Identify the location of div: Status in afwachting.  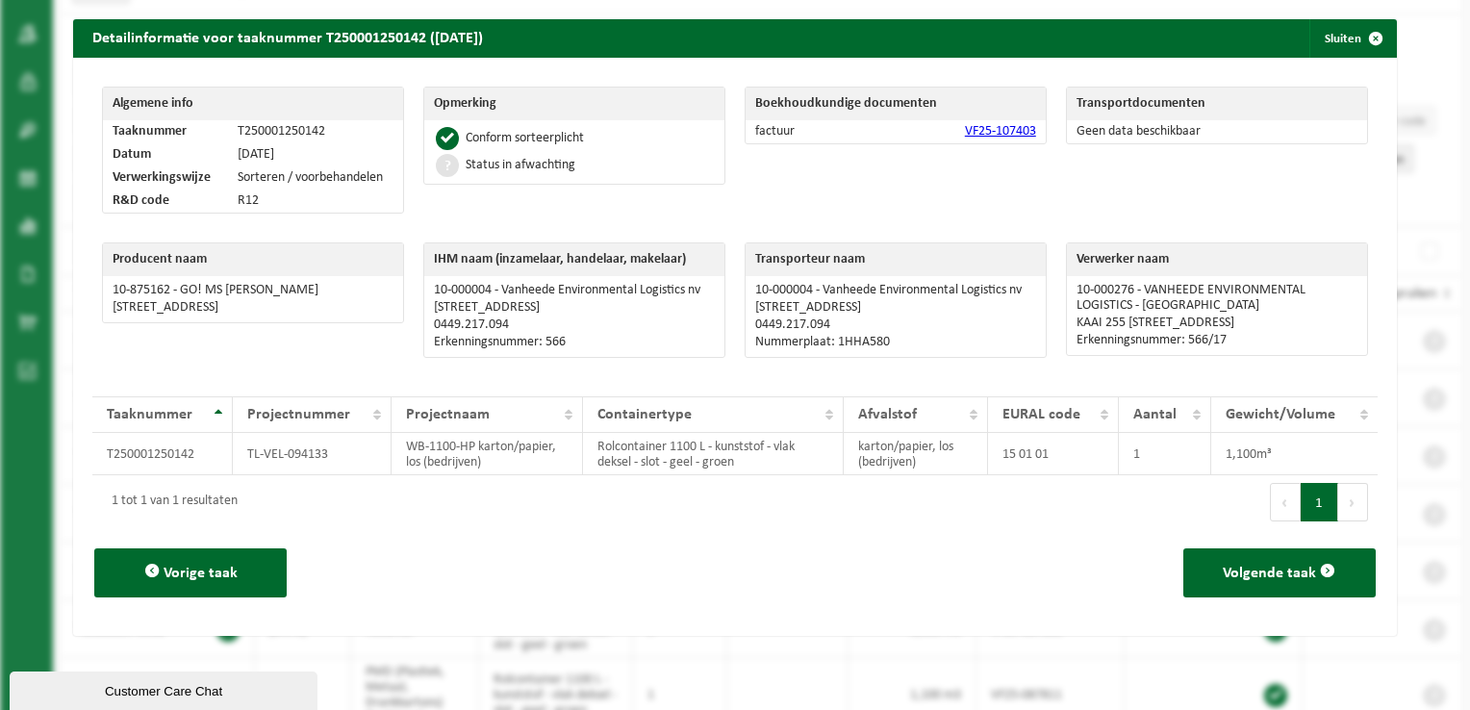
(520, 165).